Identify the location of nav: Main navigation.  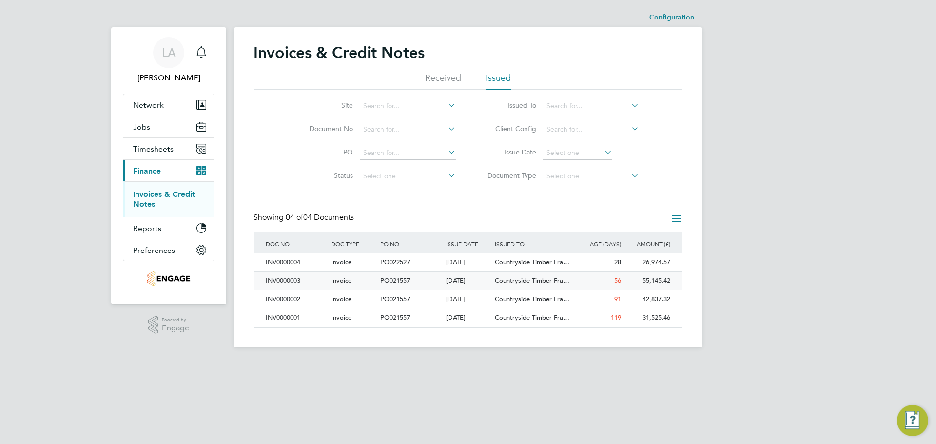
(169, 166).